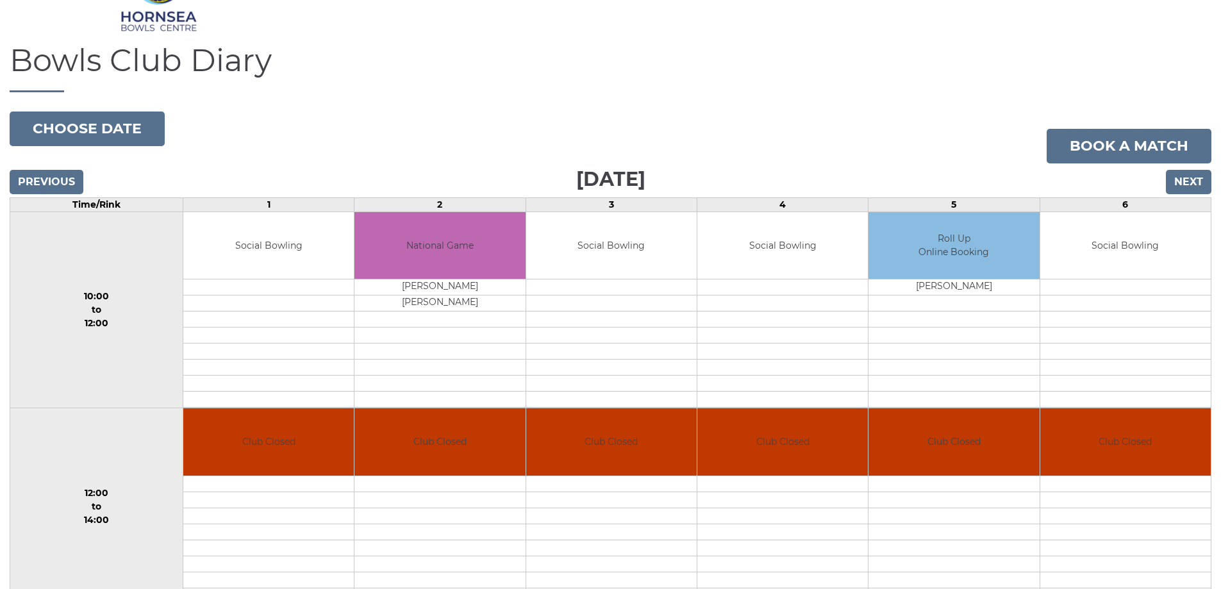  I want to click on td: Roll Up Online Booking, so click(954, 246).